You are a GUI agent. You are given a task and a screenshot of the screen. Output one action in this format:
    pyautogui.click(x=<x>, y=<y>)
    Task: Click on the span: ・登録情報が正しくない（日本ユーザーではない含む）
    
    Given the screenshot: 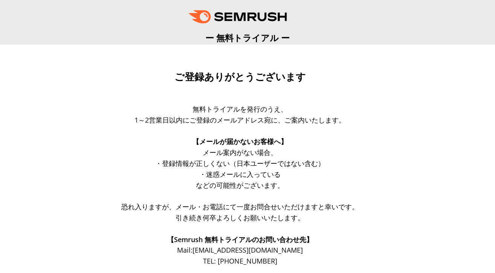 What is the action you would take?
    pyautogui.click(x=240, y=163)
    